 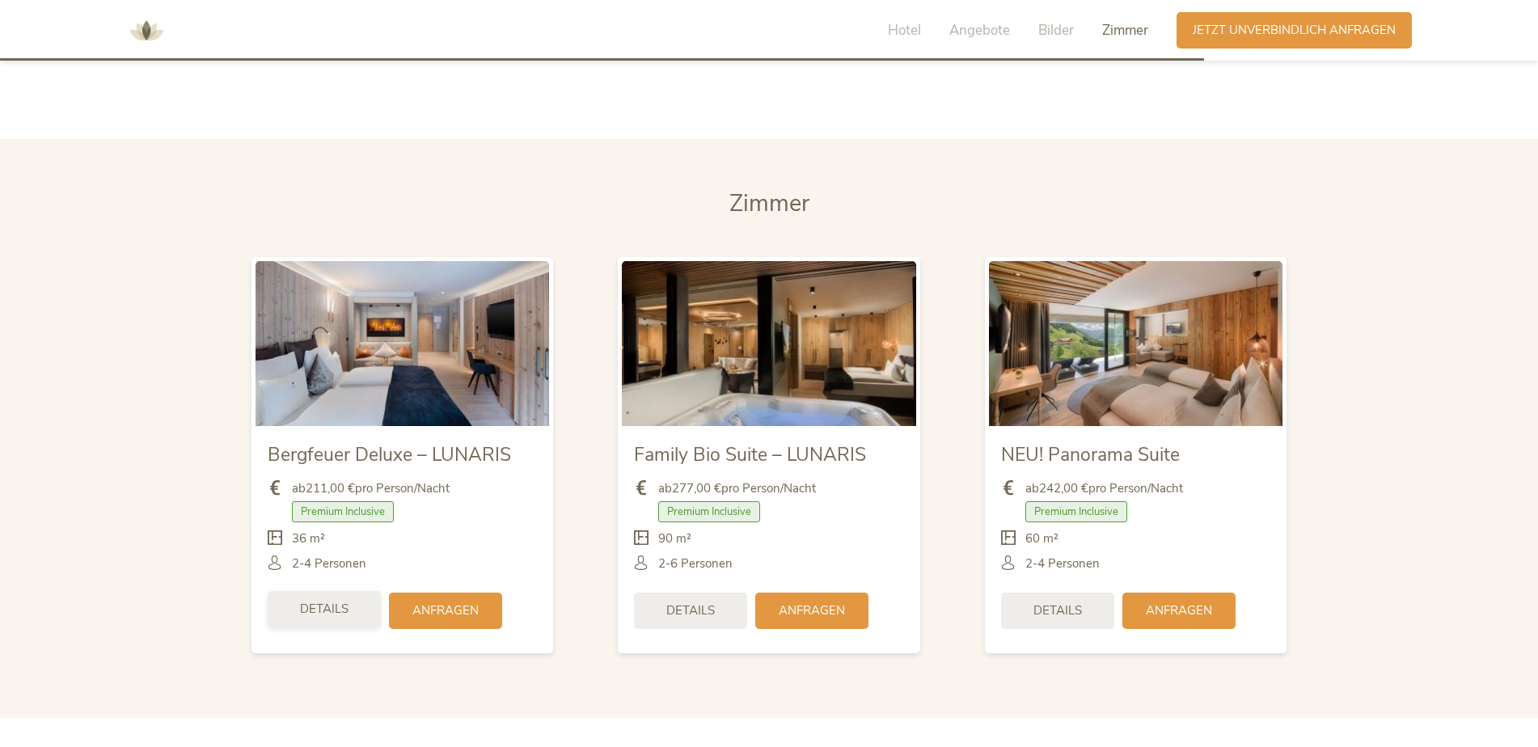 What do you see at coordinates (146, 30) in the screenshot?
I see `a: AMONTI & LUNARIS Wellnessresort` at bounding box center [146, 30].